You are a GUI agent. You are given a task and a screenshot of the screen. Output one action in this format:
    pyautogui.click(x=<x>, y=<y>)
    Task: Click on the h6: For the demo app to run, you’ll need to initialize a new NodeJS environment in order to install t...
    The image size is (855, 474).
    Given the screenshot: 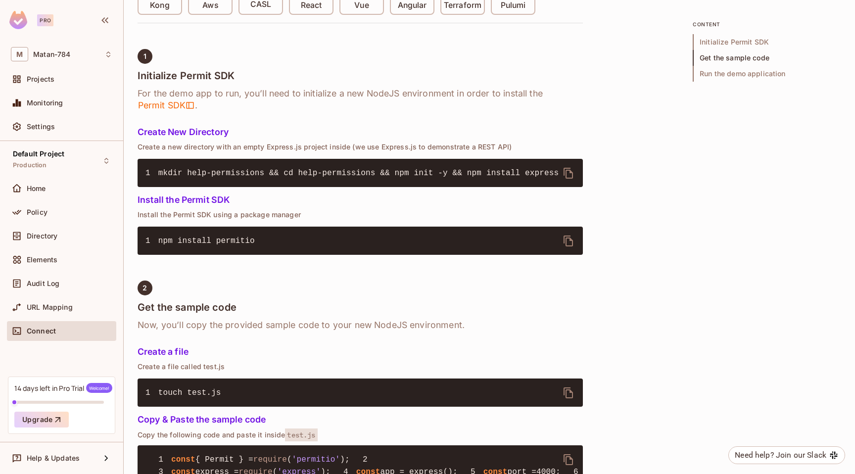 What is the action you would take?
    pyautogui.click(x=360, y=99)
    